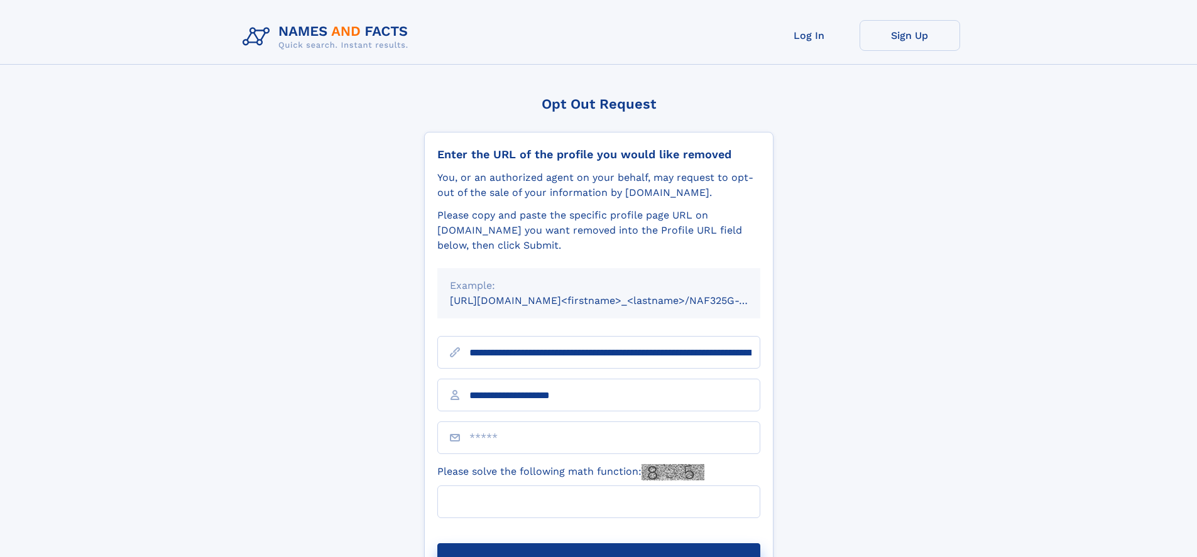 This screenshot has height=557, width=1197. I want to click on div: Enter the URL of the profile you would like removed, so click(599, 155).